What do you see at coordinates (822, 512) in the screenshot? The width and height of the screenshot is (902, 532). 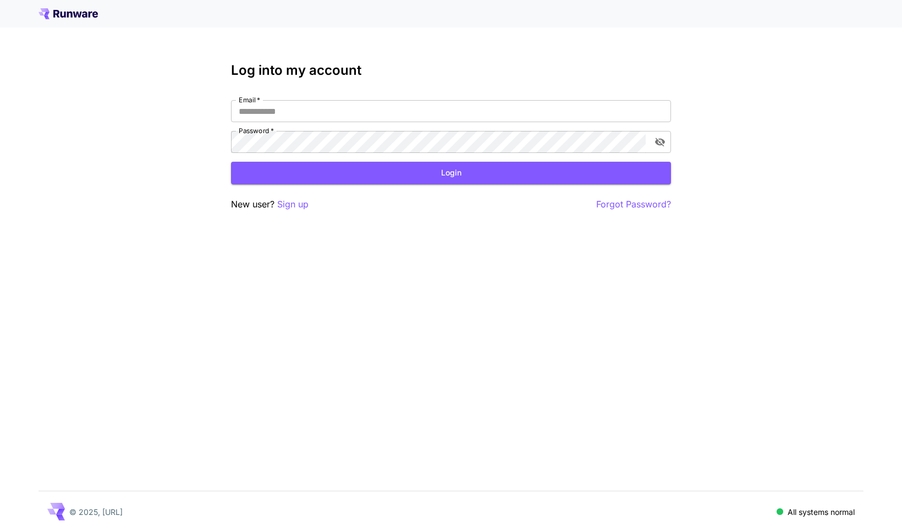 I see `p: All systems normal` at bounding box center [822, 512].